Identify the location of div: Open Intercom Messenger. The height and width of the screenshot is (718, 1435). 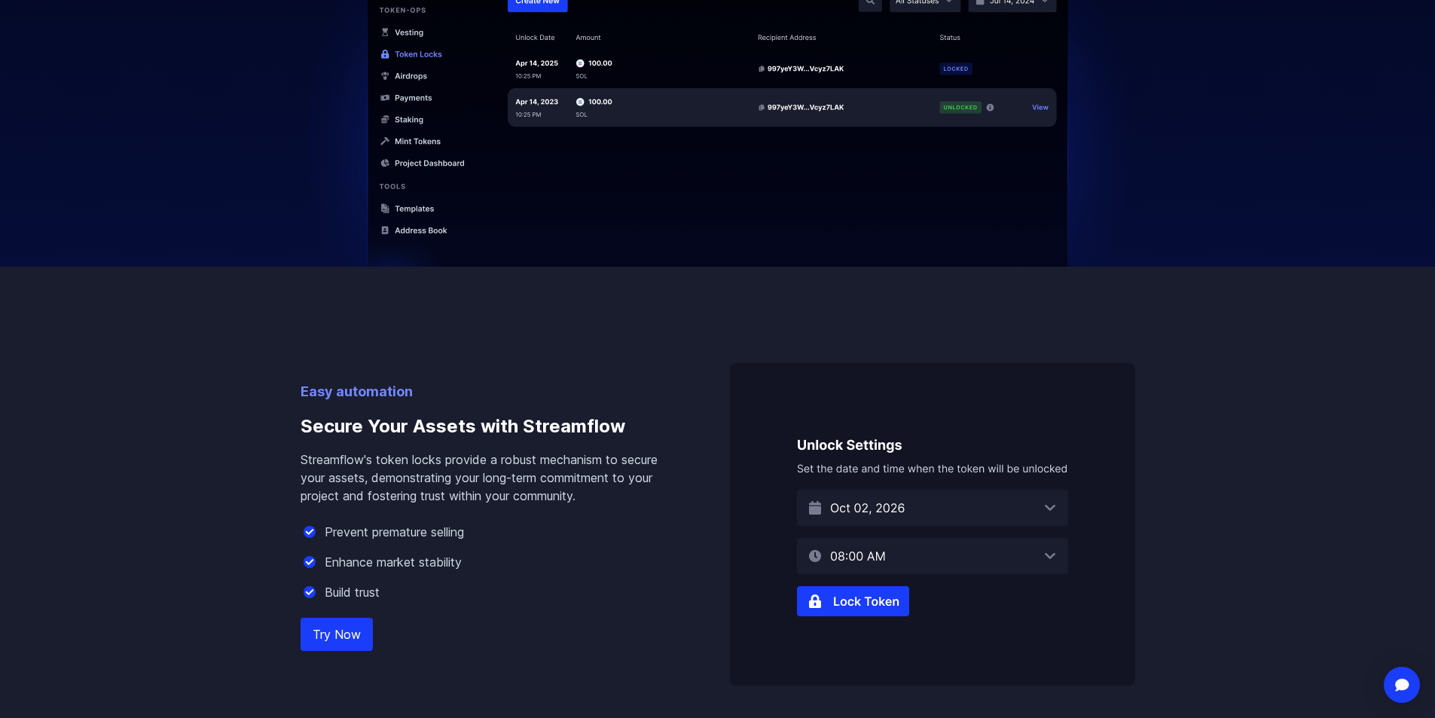
(1402, 685).